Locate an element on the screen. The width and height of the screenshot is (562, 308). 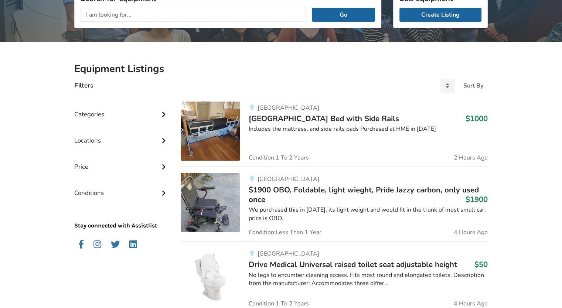
p: Stay connected with Assistlist is located at coordinates (121, 215).